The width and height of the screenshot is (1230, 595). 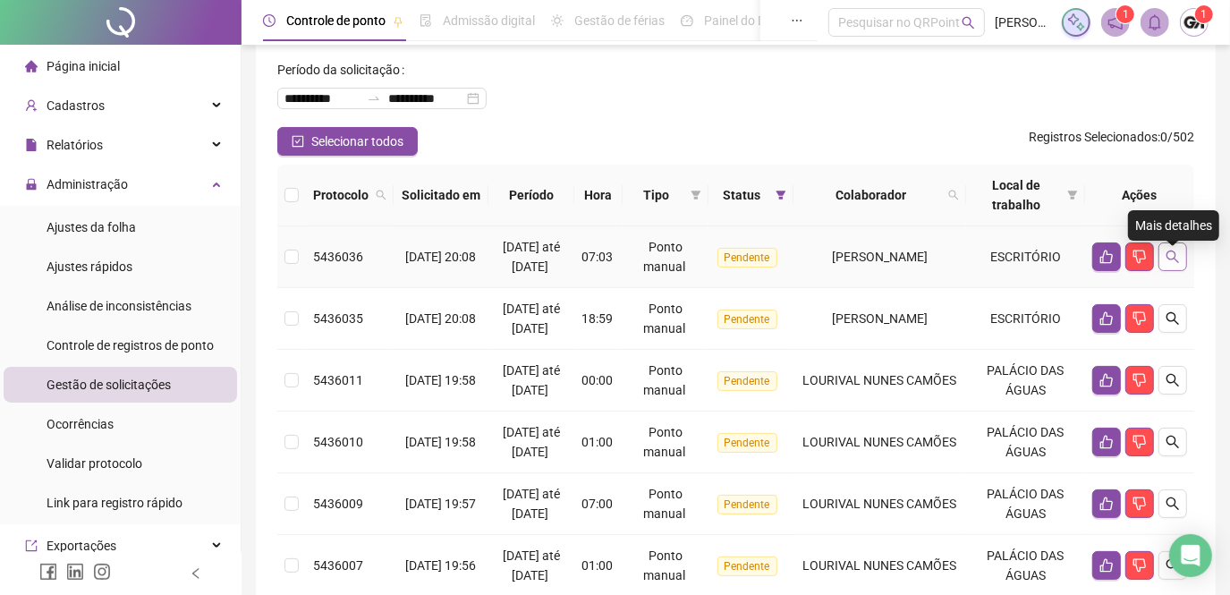 I want to click on label: Período da solicitação, so click(x=344, y=70).